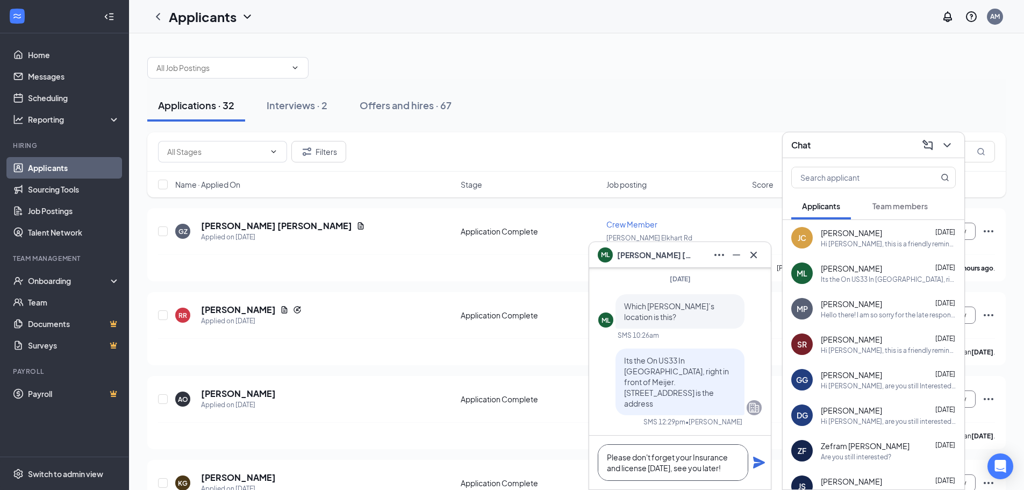 The height and width of the screenshot is (490, 1024). Describe the element at coordinates (74, 394) in the screenshot. I see `a: PayrollCrown` at that location.